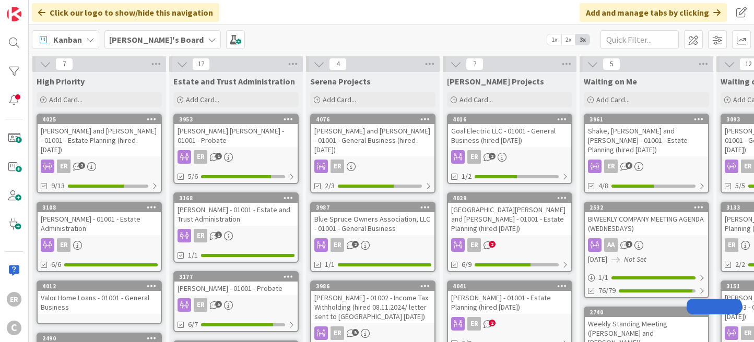 The height and width of the screenshot is (342, 754). Describe the element at coordinates (603, 278) in the screenshot. I see `span: 1 / 1` at that location.